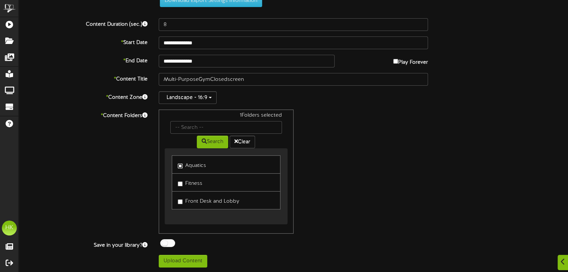 The width and height of the screenshot is (568, 272). What do you see at coordinates (226, 128) in the screenshot?
I see `input: -- Search --` at bounding box center [226, 128].